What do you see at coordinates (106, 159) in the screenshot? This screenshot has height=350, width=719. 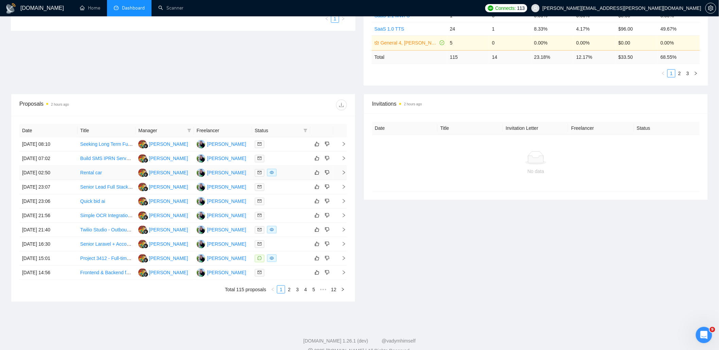 I see `td: Build SMS IPRN Server + Panel` at bounding box center [106, 159].